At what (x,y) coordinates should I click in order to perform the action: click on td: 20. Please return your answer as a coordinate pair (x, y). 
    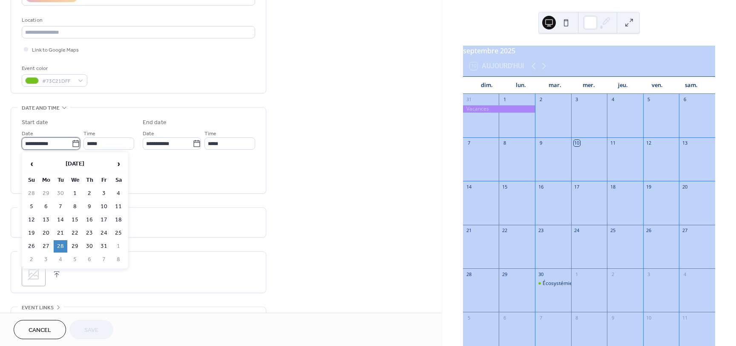
    Looking at the image, I should click on (46, 233).